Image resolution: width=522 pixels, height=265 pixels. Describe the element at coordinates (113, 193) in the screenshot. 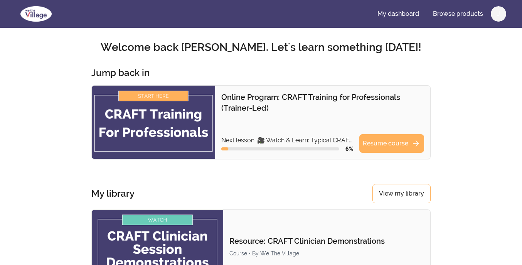

I see `h3: My library` at that location.